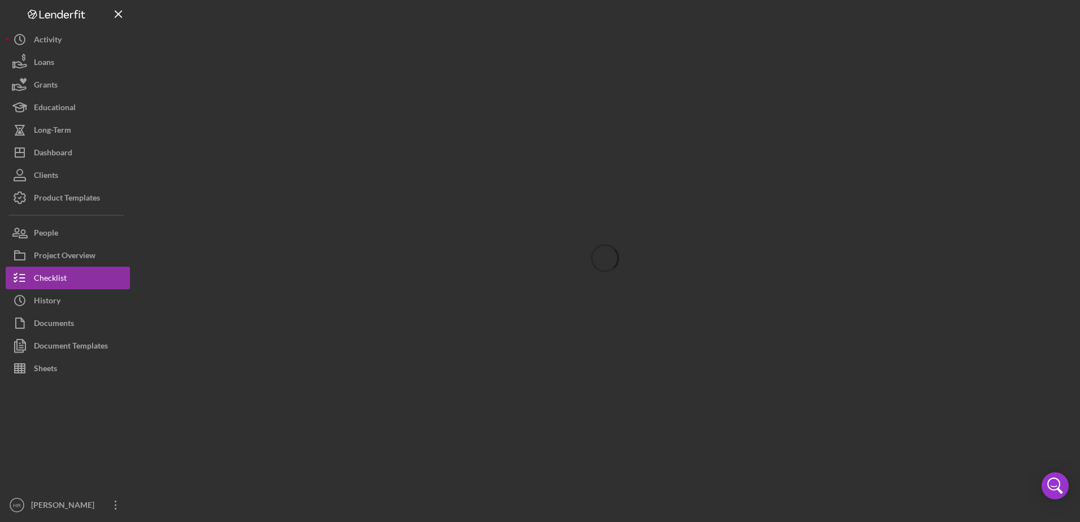 The width and height of the screenshot is (1080, 522). Describe the element at coordinates (71, 347) in the screenshot. I see `div: Document Templates` at that location.